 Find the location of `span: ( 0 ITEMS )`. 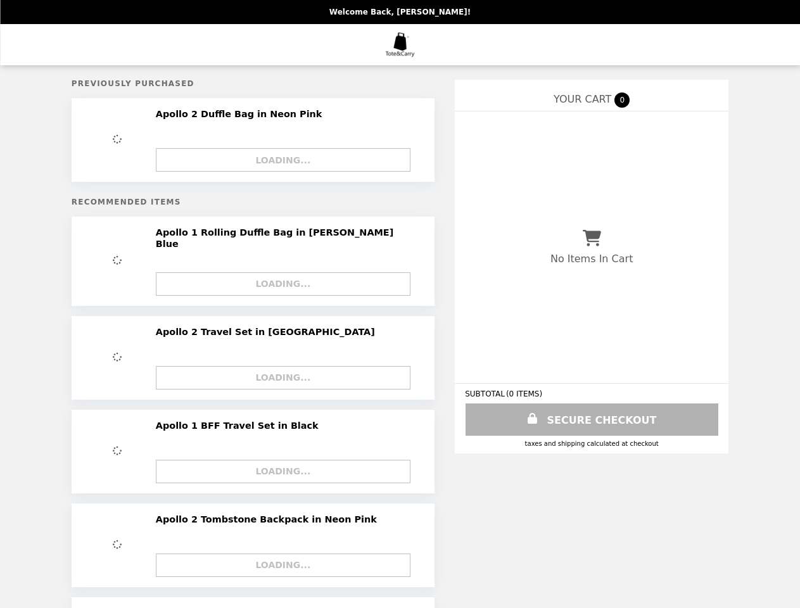

span: ( 0 ITEMS ) is located at coordinates (524, 394).